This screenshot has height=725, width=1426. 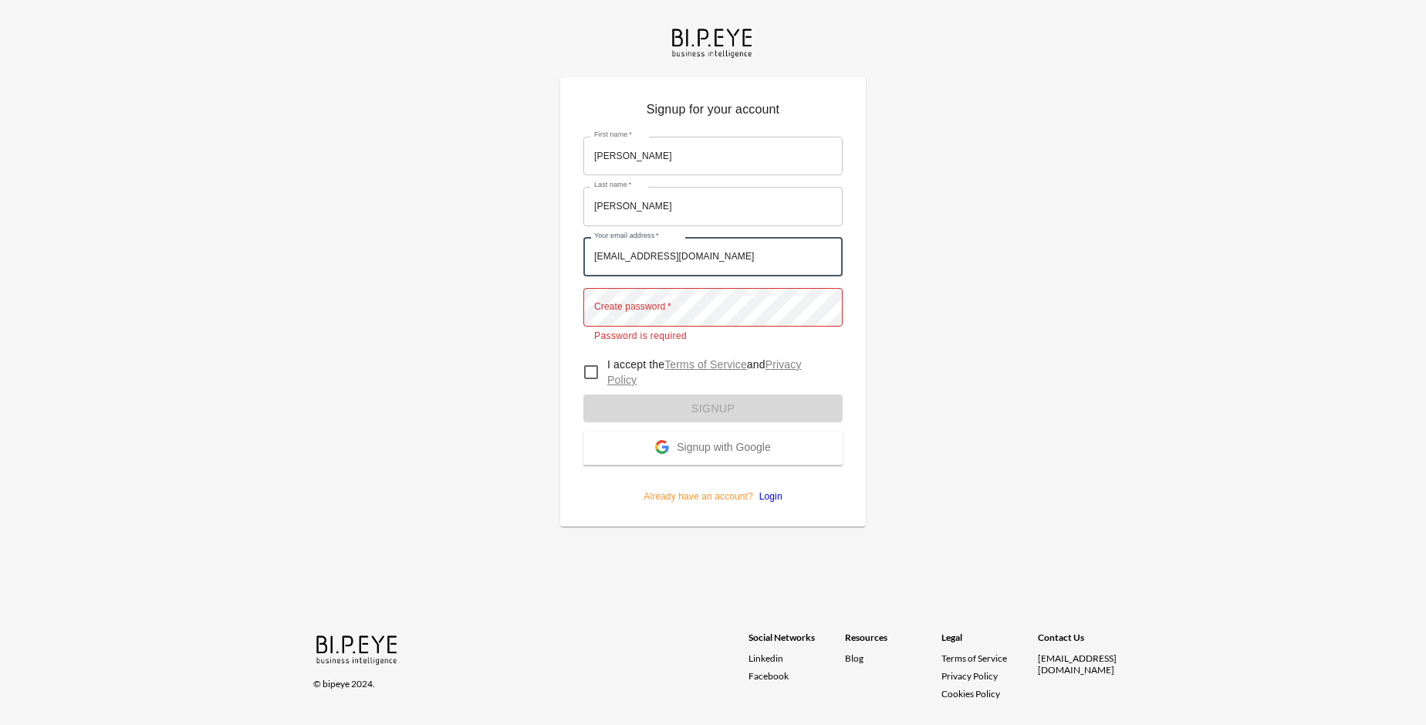 What do you see at coordinates (713, 336) in the screenshot?
I see `p: Password is required` at bounding box center [713, 336].